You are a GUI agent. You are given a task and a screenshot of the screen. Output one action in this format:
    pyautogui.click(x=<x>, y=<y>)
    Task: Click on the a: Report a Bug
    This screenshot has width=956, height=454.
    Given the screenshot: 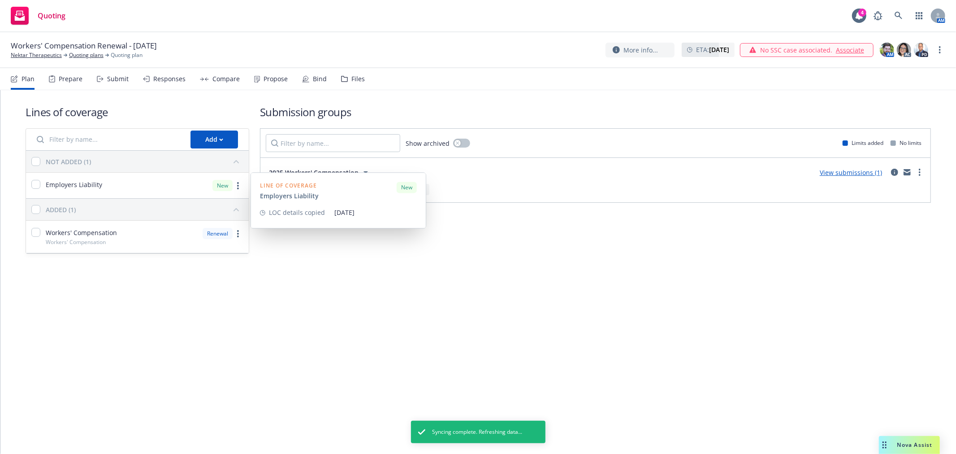 What is the action you would take?
    pyautogui.click(x=878, y=16)
    